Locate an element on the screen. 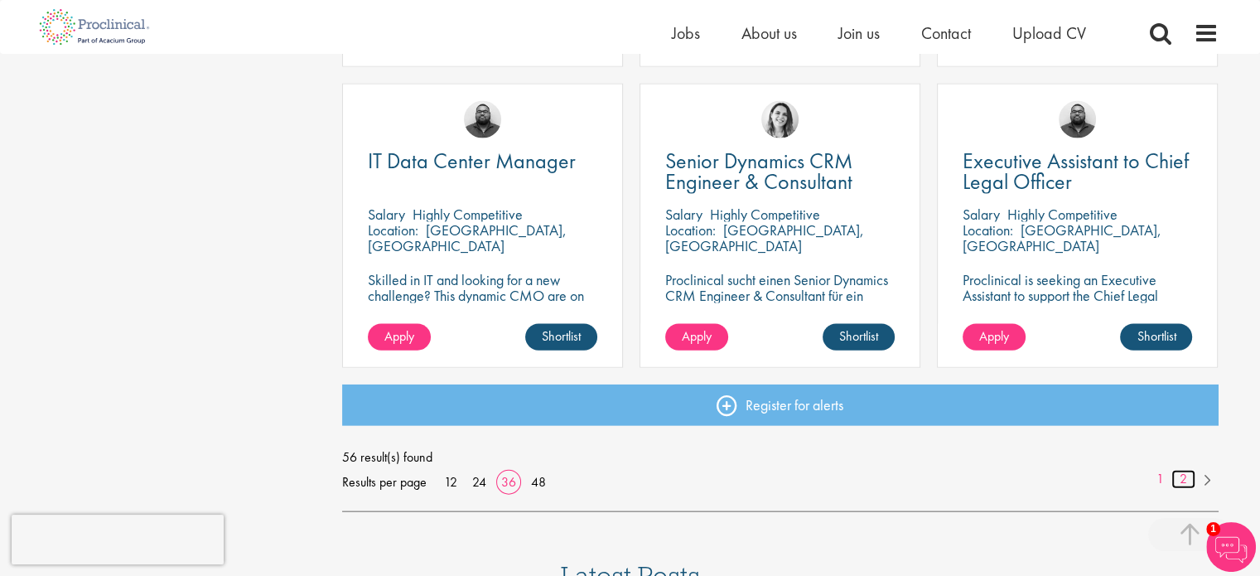 This screenshot has height=576, width=1260. span: Executive Assistant to Chief Legal Officer is located at coordinates (1076, 171).